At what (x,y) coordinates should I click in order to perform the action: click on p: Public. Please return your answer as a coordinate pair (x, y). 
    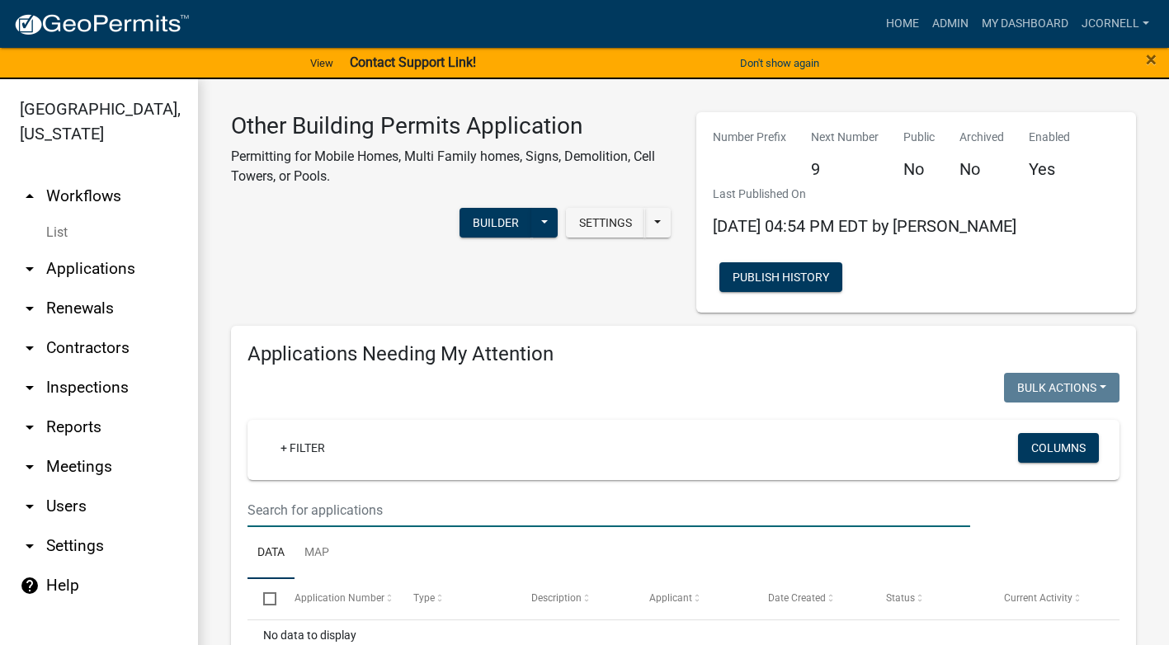
    Looking at the image, I should click on (919, 137).